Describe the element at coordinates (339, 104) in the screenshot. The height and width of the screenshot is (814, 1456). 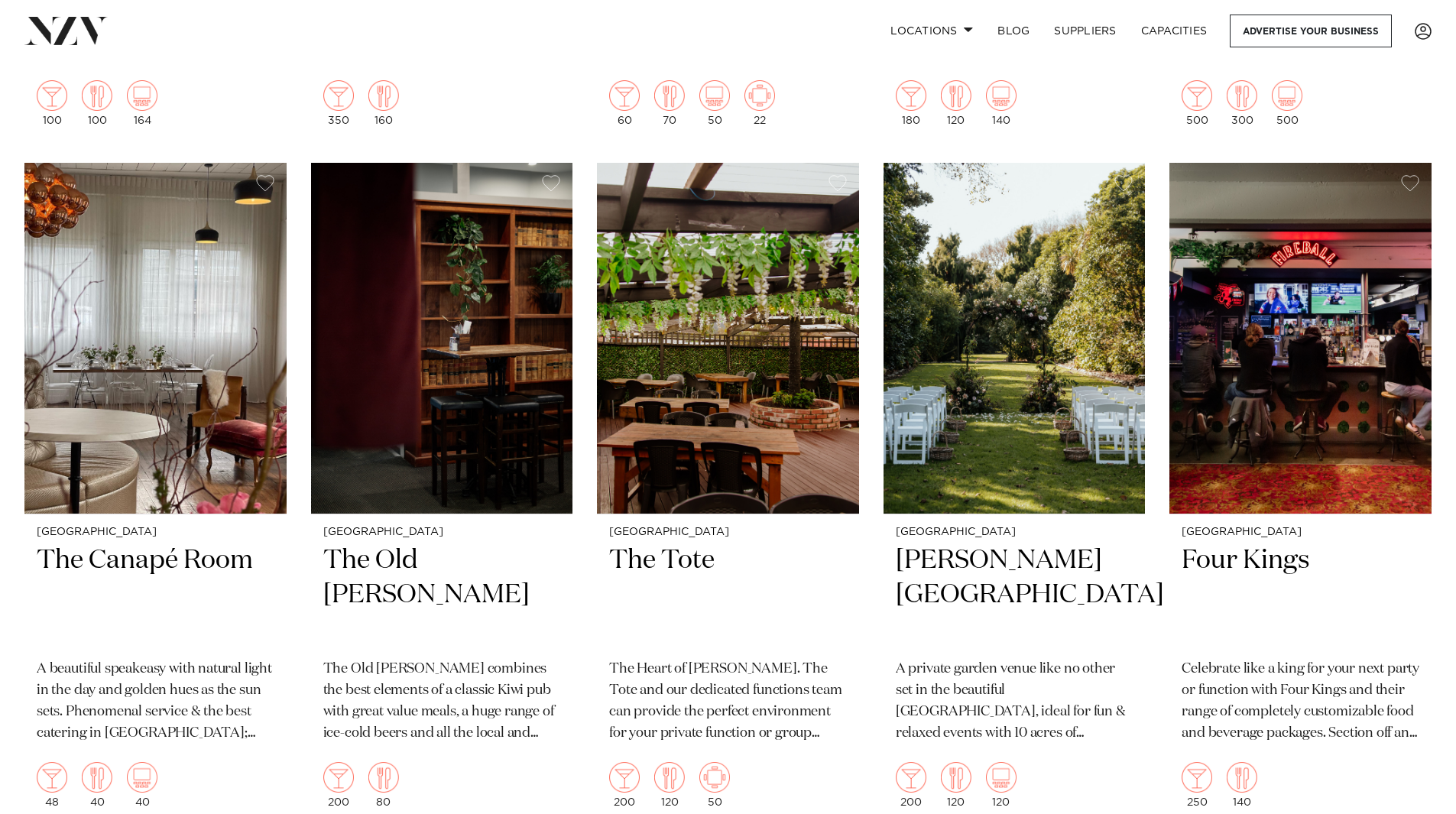
I see `div: 350` at that location.